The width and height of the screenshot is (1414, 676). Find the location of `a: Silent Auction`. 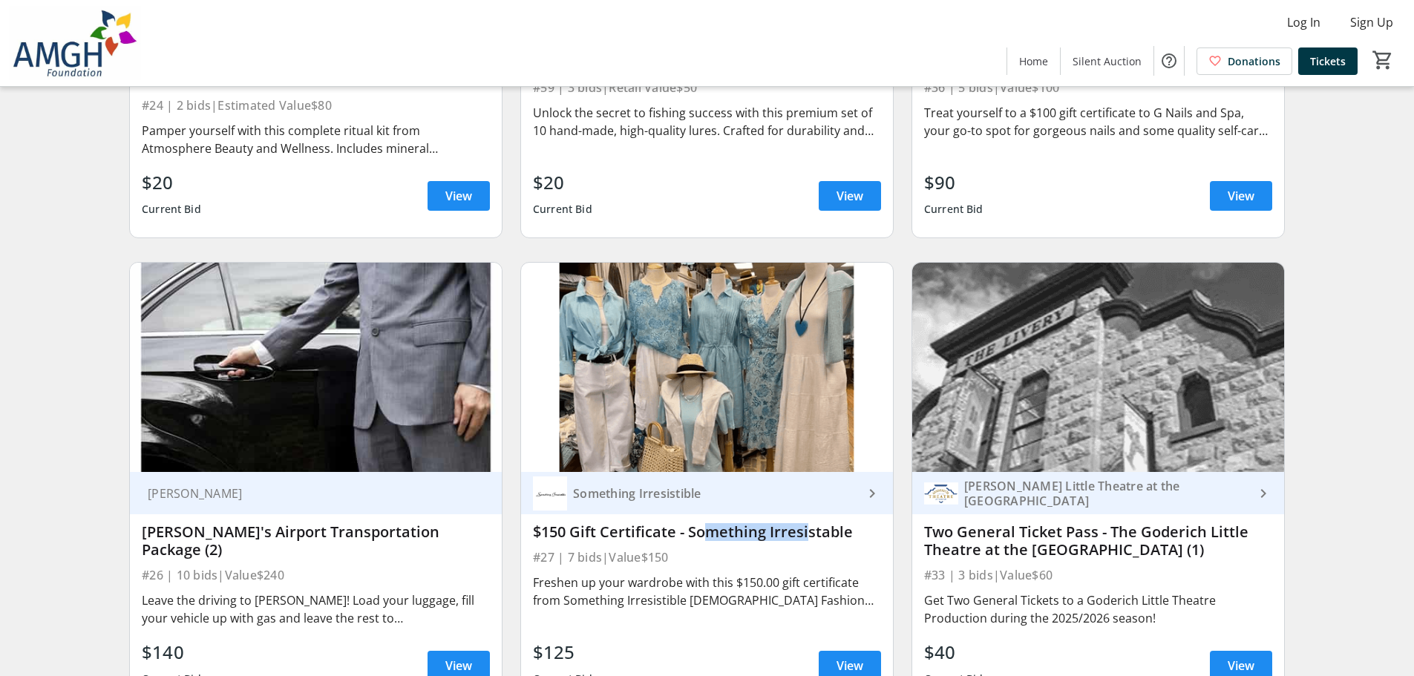

a: Silent Auction is located at coordinates (1106, 61).